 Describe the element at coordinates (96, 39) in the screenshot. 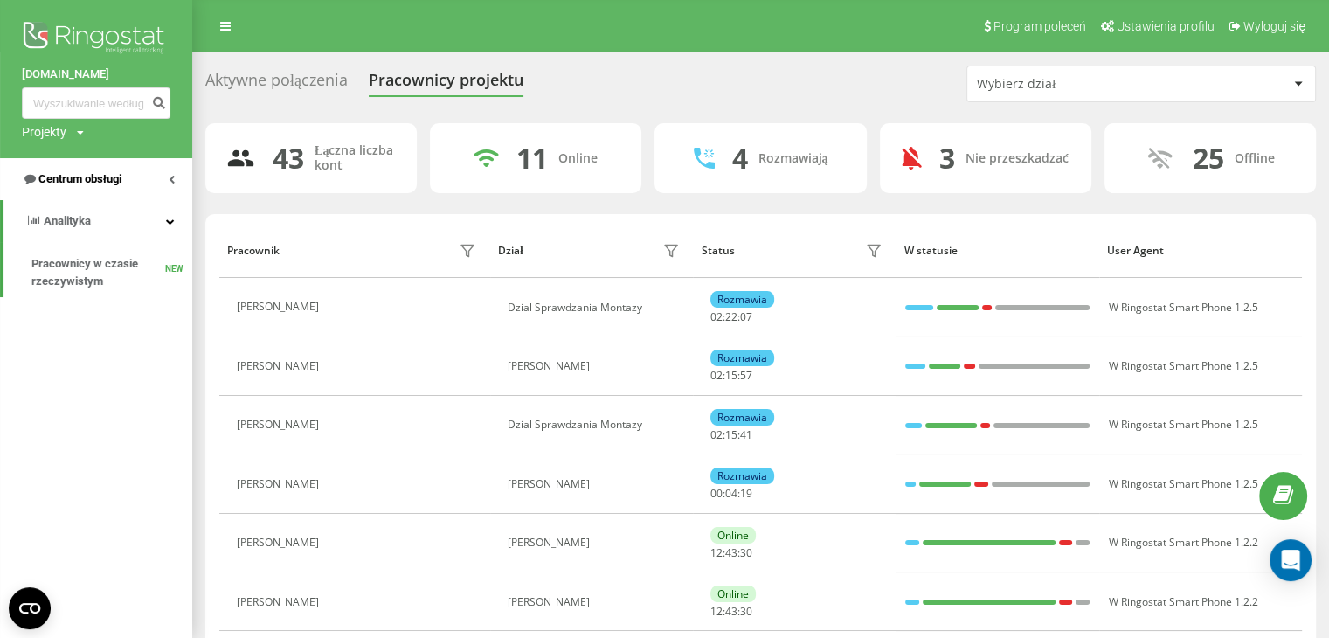

I see `img: Ringostat logo` at that location.